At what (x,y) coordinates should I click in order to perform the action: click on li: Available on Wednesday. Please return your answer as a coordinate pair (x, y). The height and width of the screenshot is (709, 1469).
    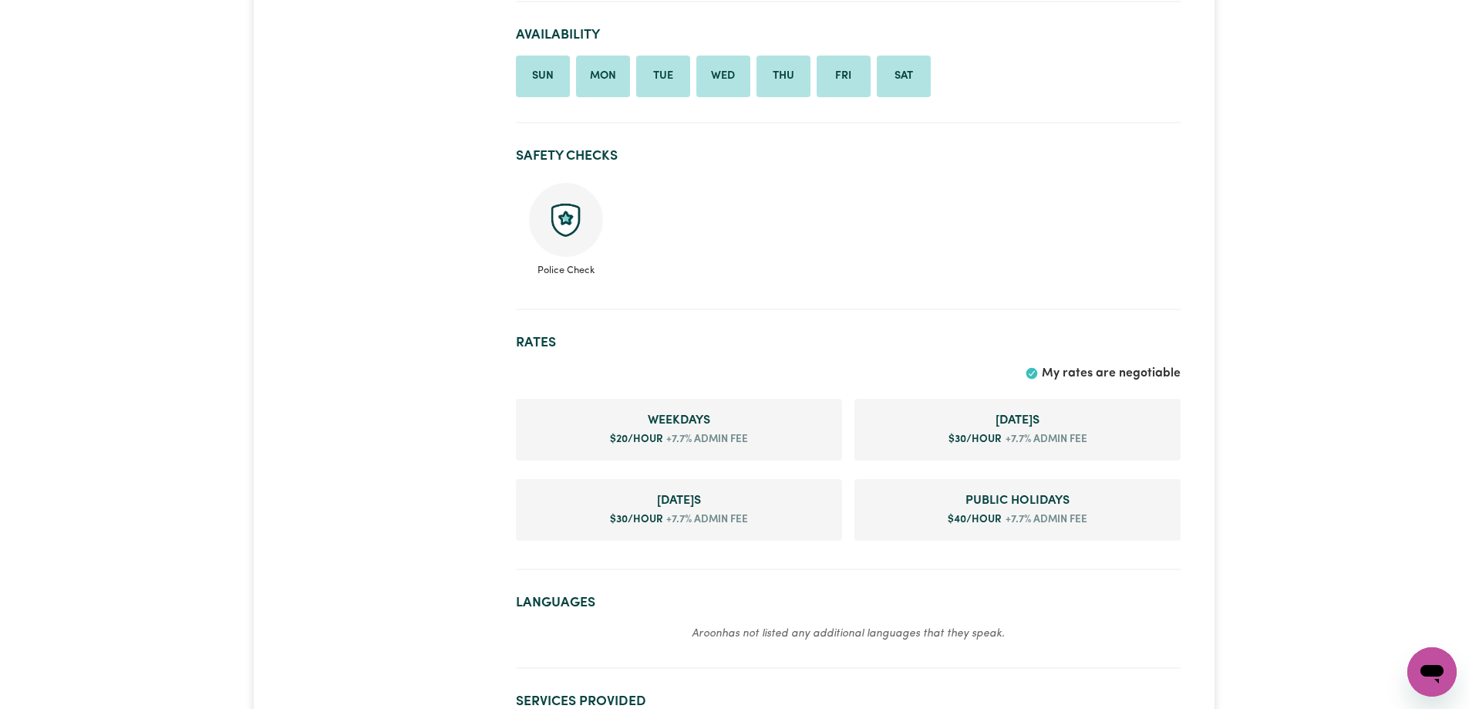
    Looking at the image, I should click on (723, 76).